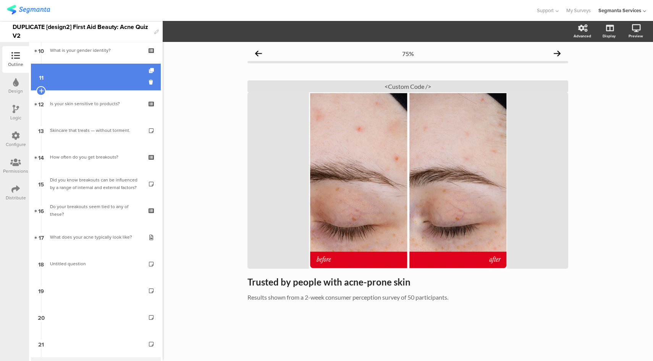  I want to click on a: 20, so click(96, 318).